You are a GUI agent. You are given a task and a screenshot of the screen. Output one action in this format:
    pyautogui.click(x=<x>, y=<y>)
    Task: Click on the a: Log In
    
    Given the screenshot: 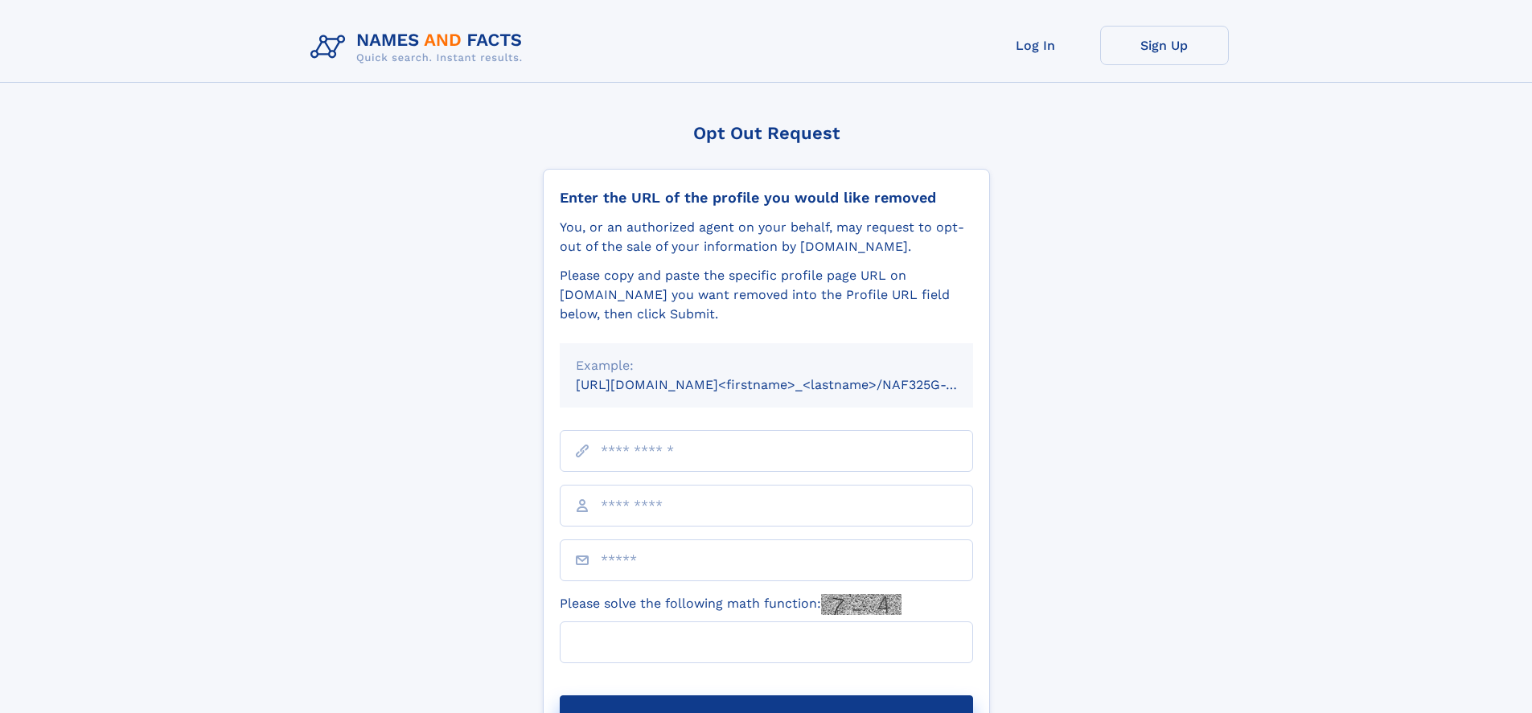 What is the action you would take?
    pyautogui.click(x=1036, y=45)
    